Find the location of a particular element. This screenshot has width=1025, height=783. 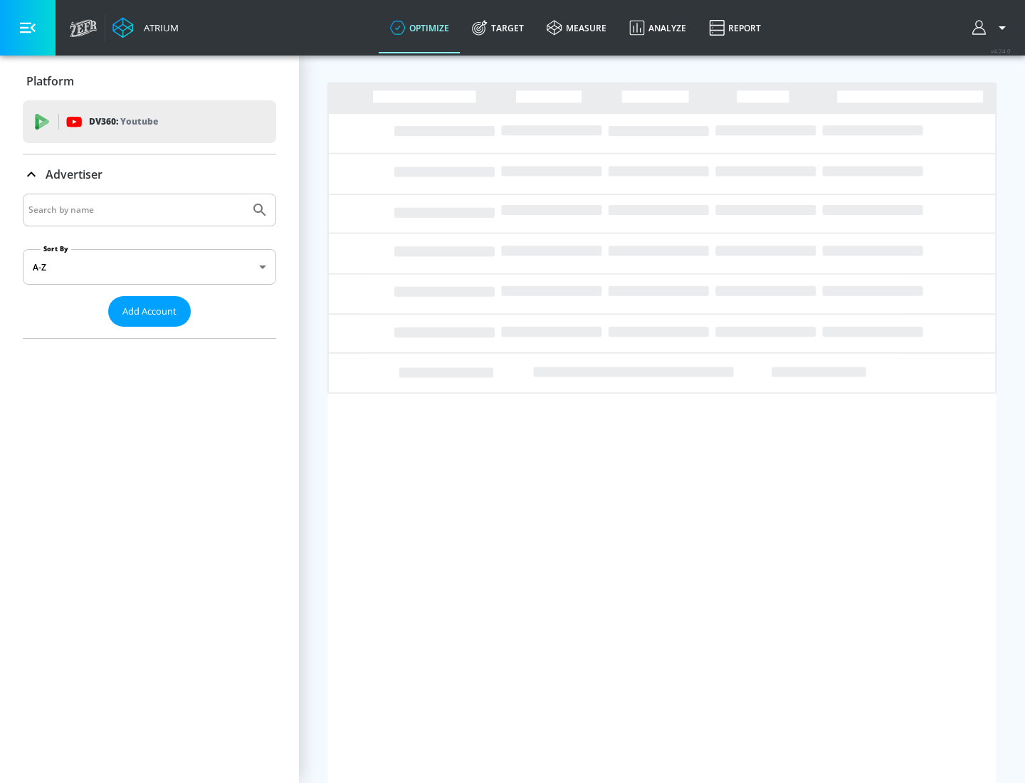

div: DV360: Youtube is located at coordinates (149, 122).